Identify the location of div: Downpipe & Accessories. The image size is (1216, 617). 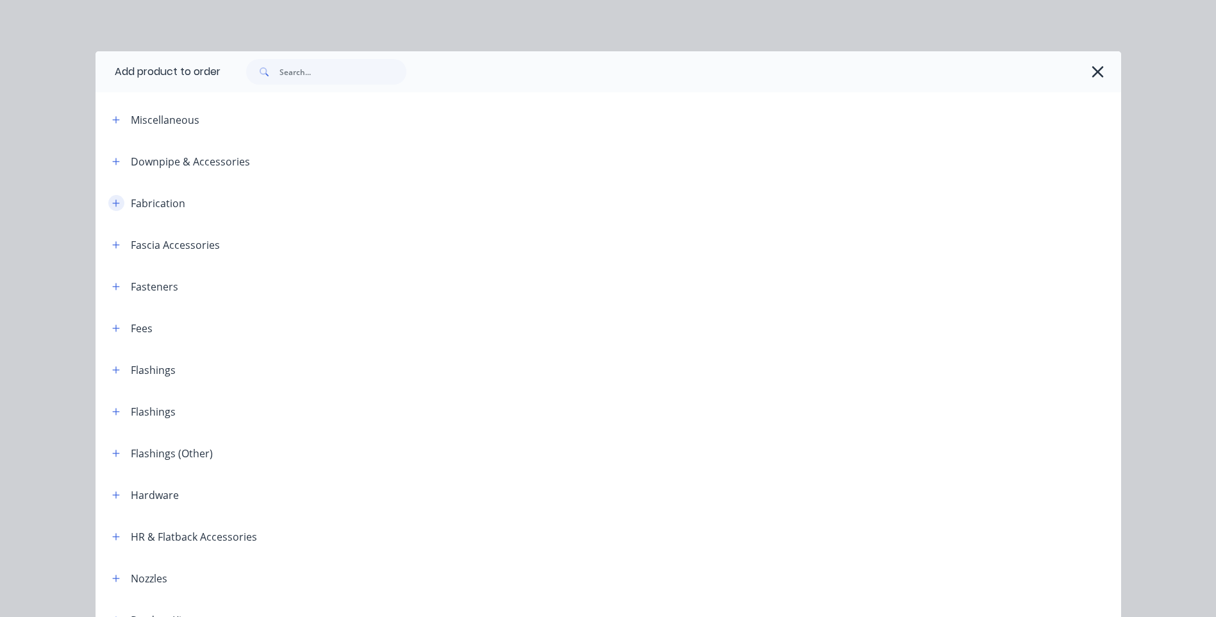
(190, 162).